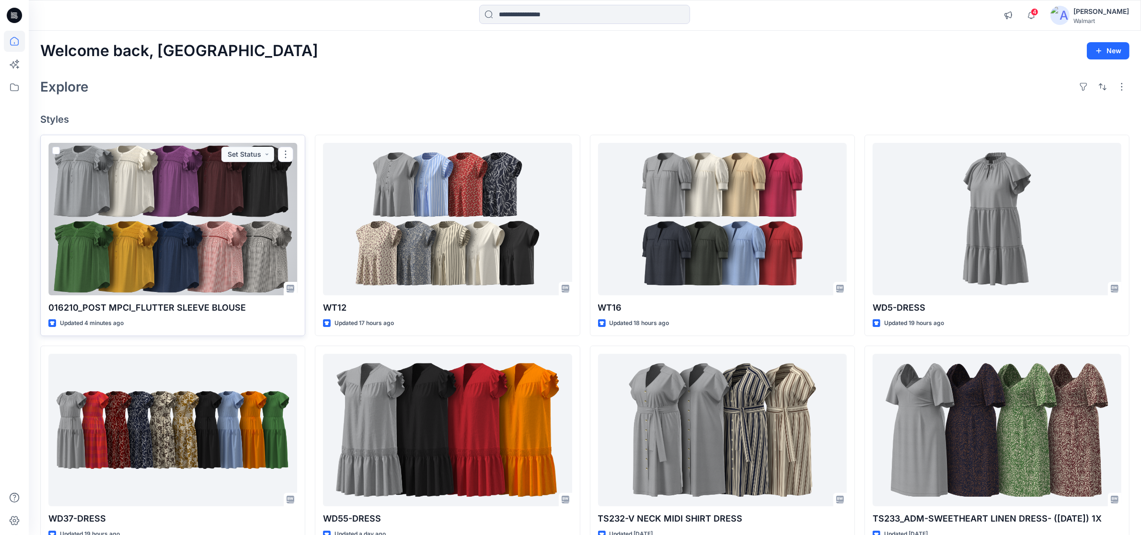 Image resolution: width=1141 pixels, height=535 pixels. What do you see at coordinates (64, 87) in the screenshot?
I see `h2: Explore` at bounding box center [64, 87].